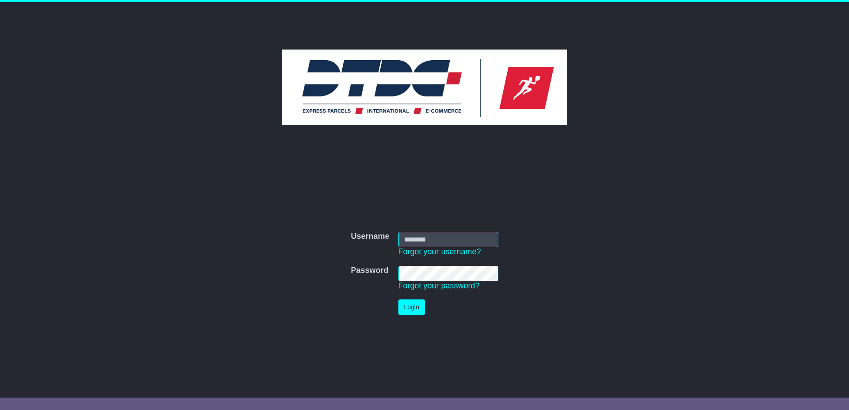 Image resolution: width=849 pixels, height=410 pixels. Describe the element at coordinates (369, 271) in the screenshot. I see `label: Password` at that location.